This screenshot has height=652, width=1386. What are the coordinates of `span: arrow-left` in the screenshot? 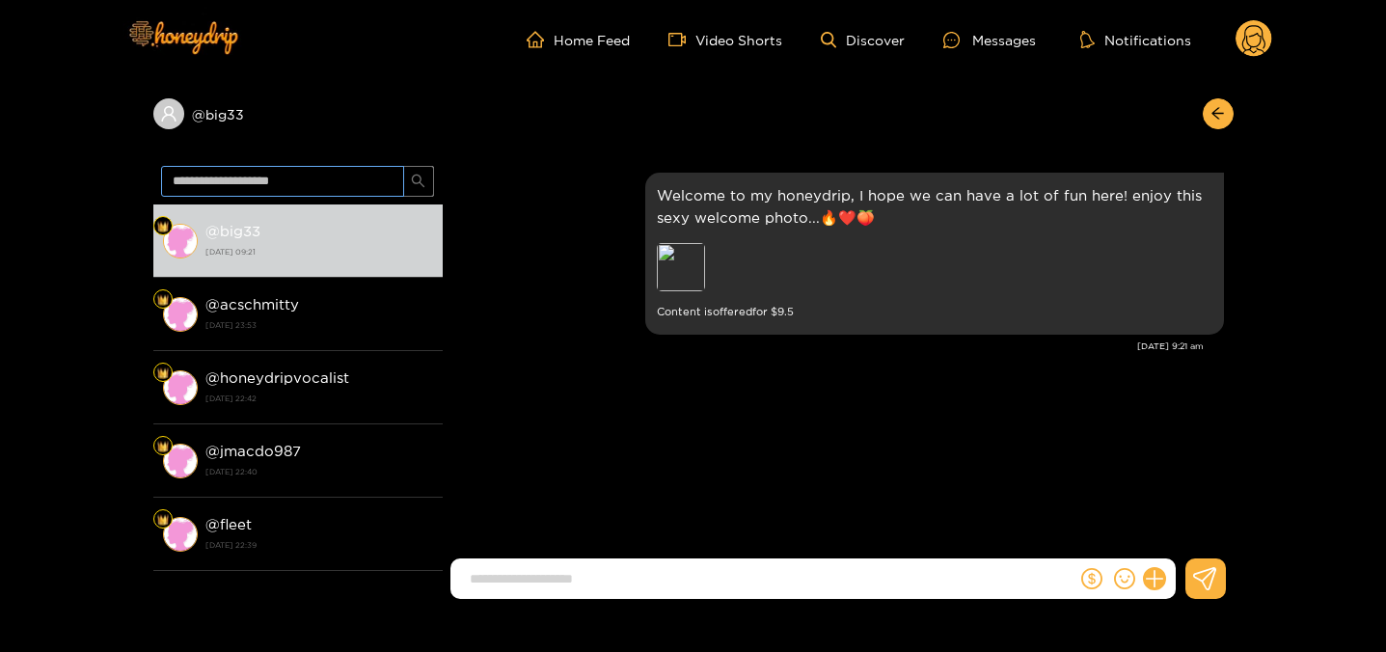 It's located at (1217, 114).